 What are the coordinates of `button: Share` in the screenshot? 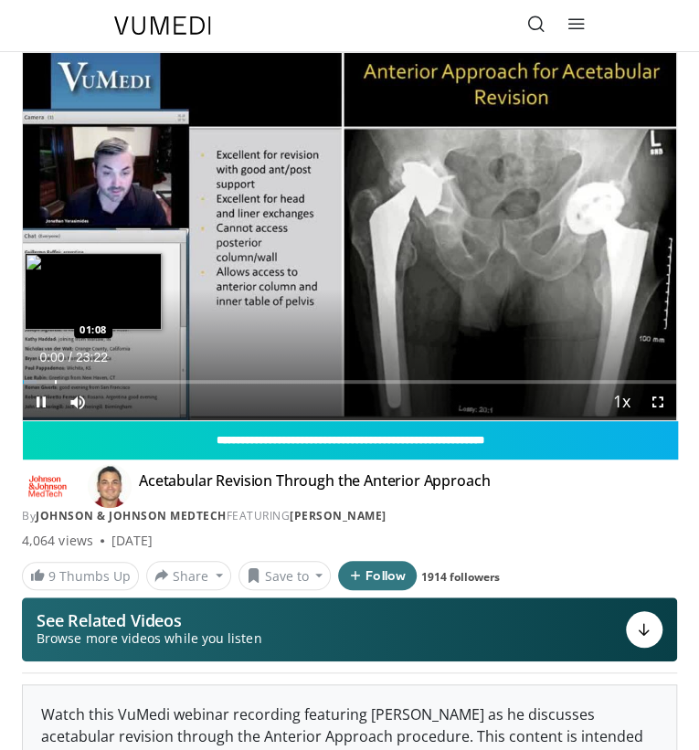 It's located at (188, 576).